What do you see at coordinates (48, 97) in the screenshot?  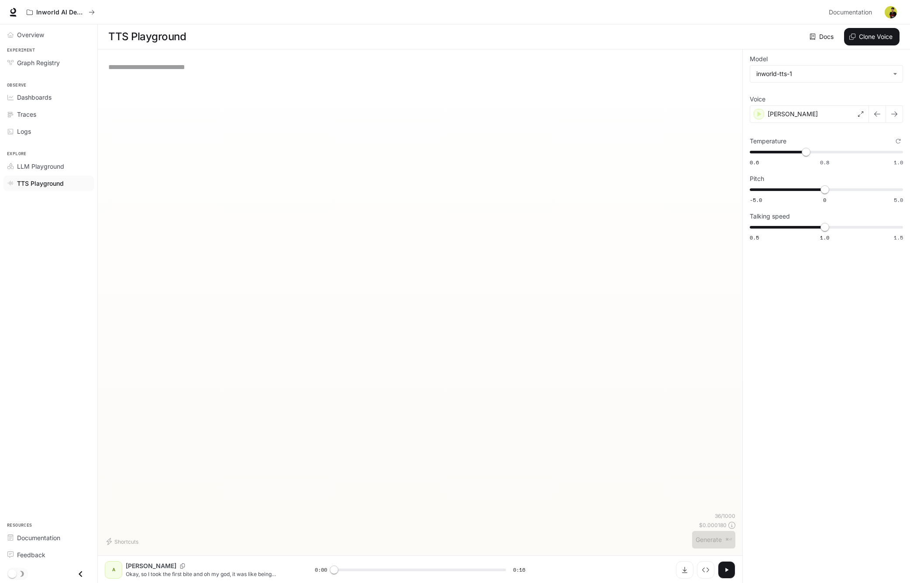 I see `a: Dashboards` at bounding box center [48, 97].